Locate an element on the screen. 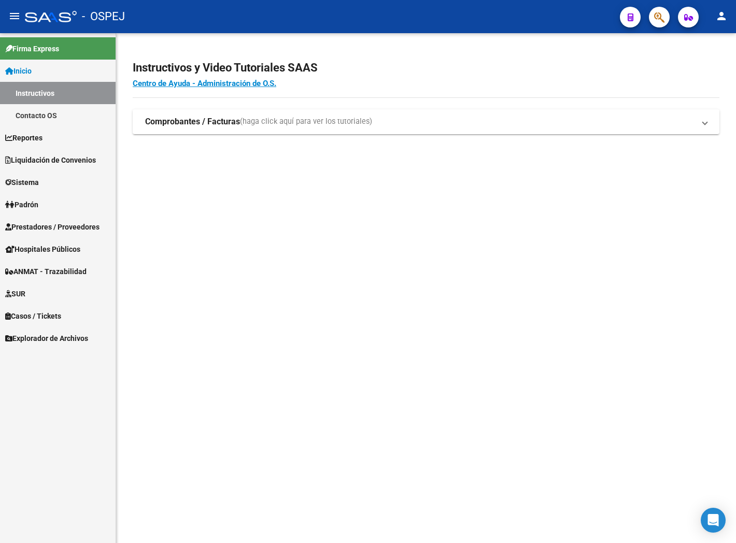  mat-icon: menu is located at coordinates (15, 16).